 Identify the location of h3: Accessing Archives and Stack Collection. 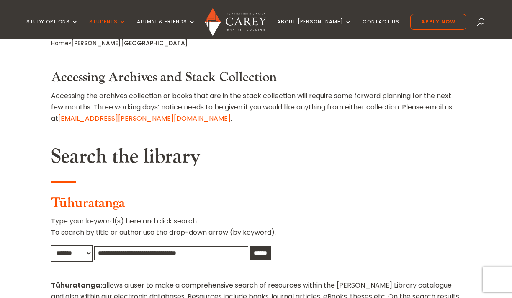
(256, 80).